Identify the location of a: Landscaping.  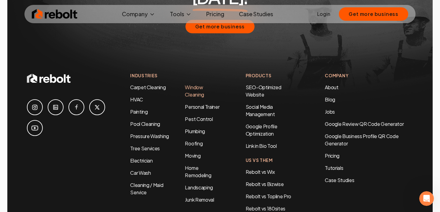
(199, 187).